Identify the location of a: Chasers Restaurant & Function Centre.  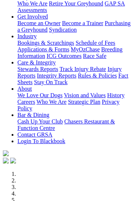
(66, 124).